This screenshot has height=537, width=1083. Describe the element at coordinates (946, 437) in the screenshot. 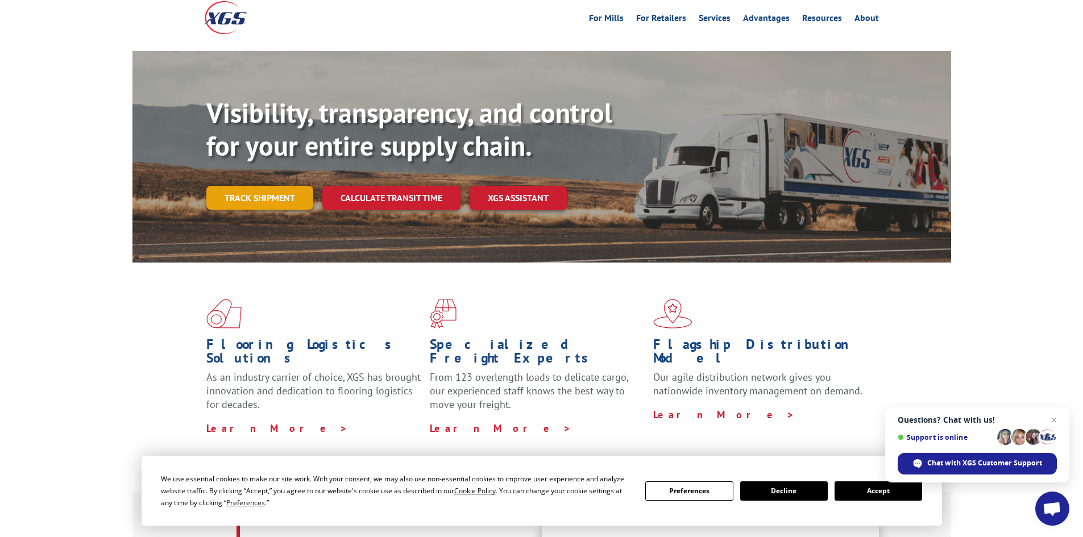

I see `span: Support is online` at that location.